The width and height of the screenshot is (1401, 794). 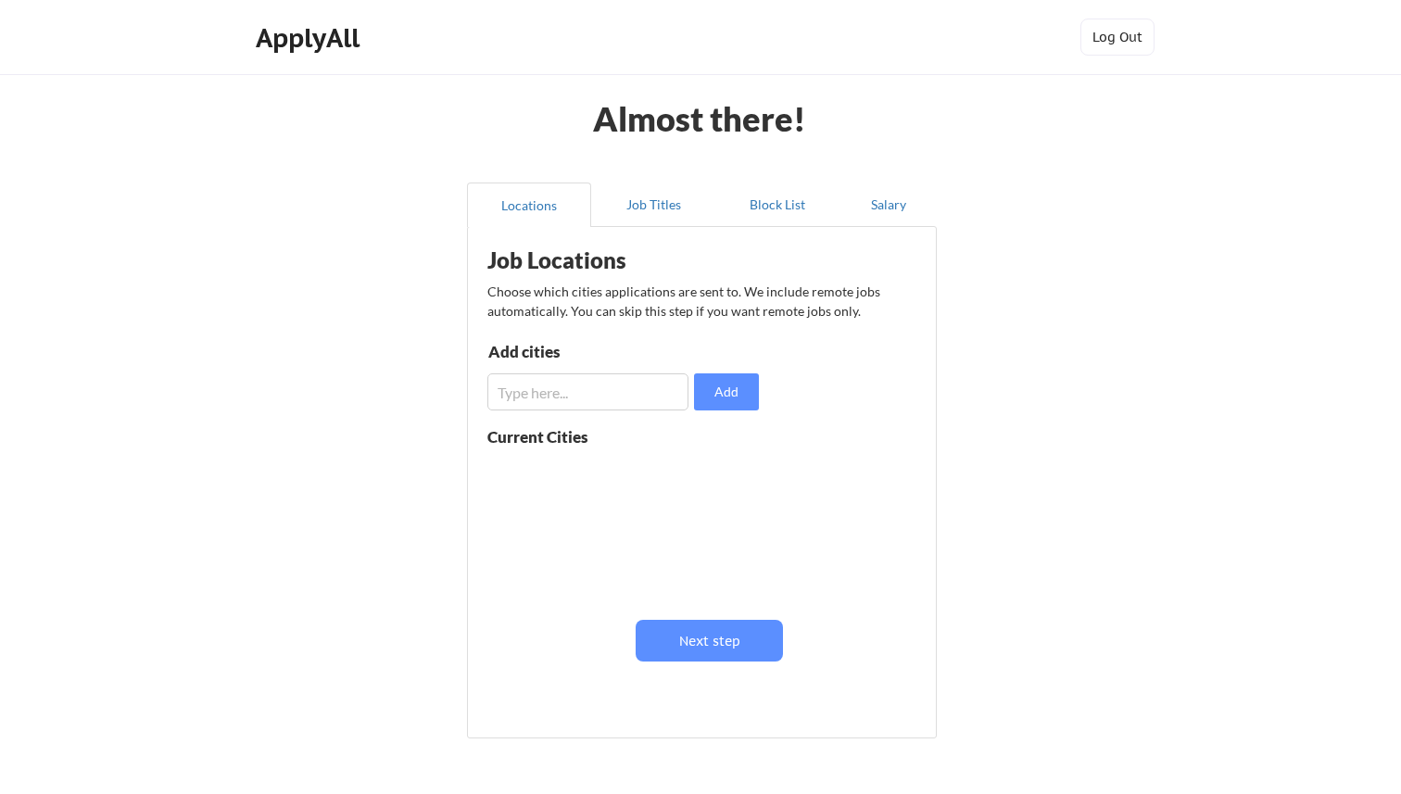 I want to click on div: Current Cities, so click(x=558, y=436).